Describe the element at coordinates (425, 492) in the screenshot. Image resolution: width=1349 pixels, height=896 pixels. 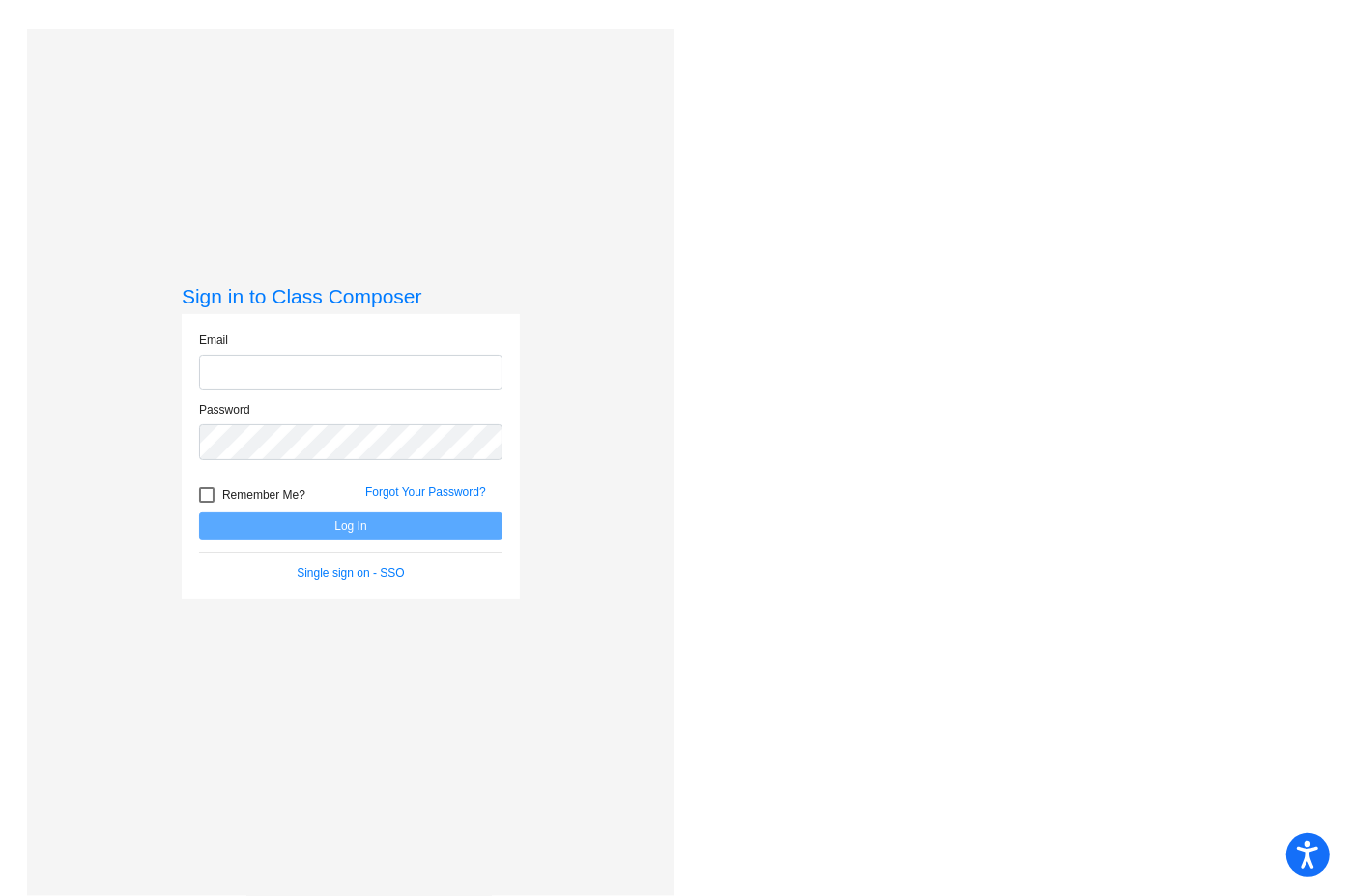
I see `a: Forgot Your Password?` at that location.